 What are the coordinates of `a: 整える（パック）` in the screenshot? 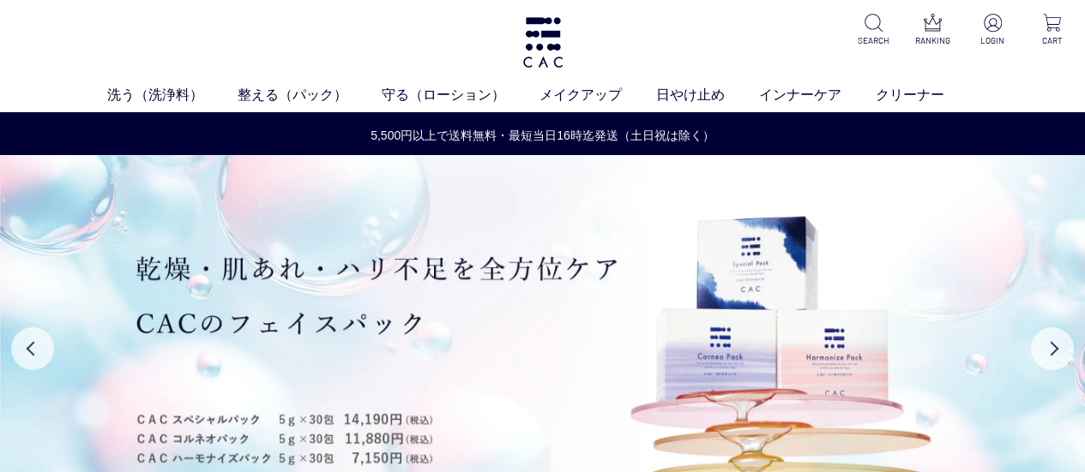 It's located at (310, 95).